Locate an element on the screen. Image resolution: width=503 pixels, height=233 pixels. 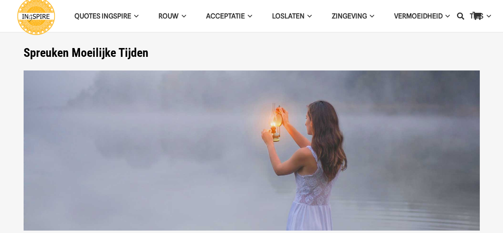
span: Acceptatie Menu is located at coordinates (249, 16).